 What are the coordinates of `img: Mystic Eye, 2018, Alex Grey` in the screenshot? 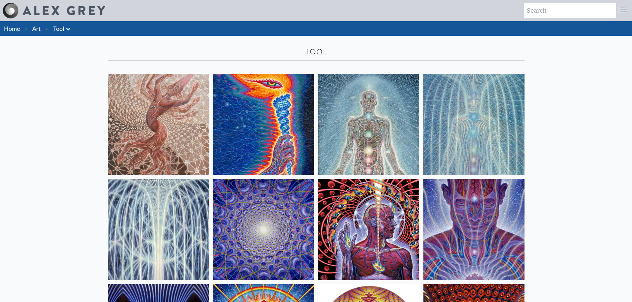 It's located at (473, 229).